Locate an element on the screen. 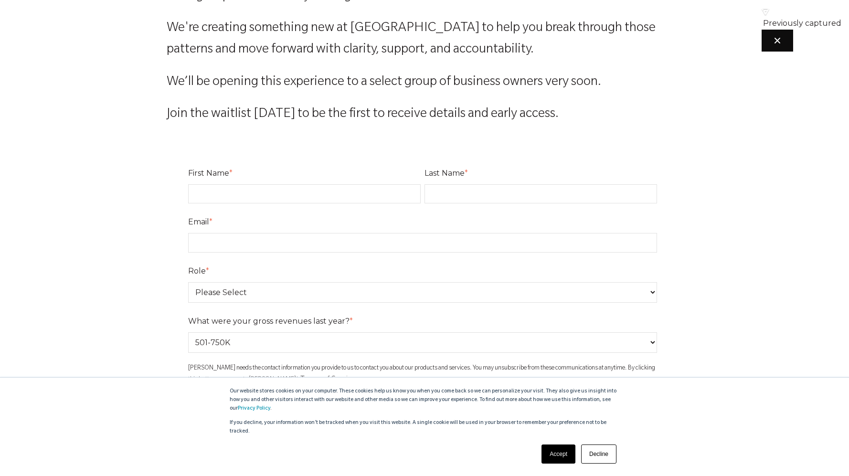 The height and width of the screenshot is (476, 849). p: Our website stores cookies on your computer. These cookies help us know you when you come back so... is located at coordinates (424, 400).